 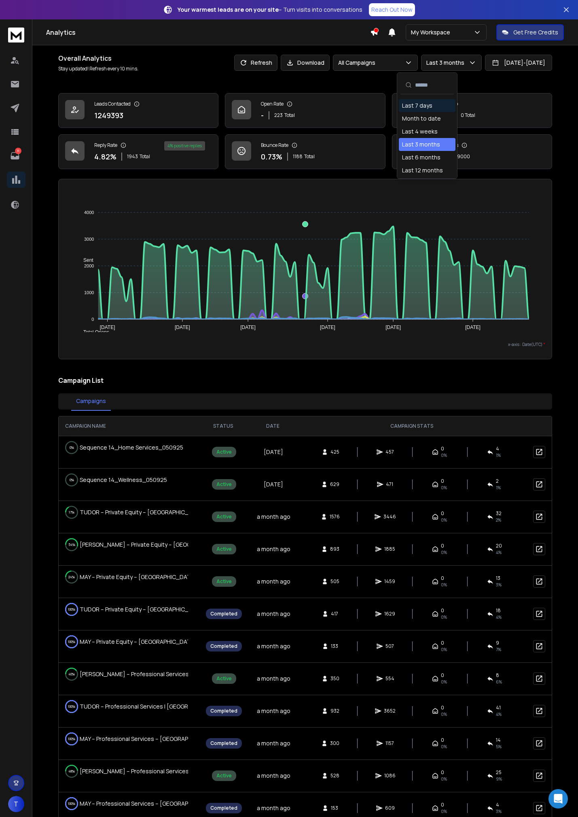 I want to click on a: 11, so click(x=15, y=156).